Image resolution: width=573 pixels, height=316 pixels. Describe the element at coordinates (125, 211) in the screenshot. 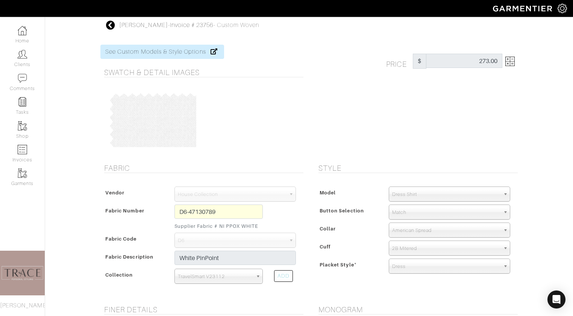

I see `span: Fabric Number` at that location.